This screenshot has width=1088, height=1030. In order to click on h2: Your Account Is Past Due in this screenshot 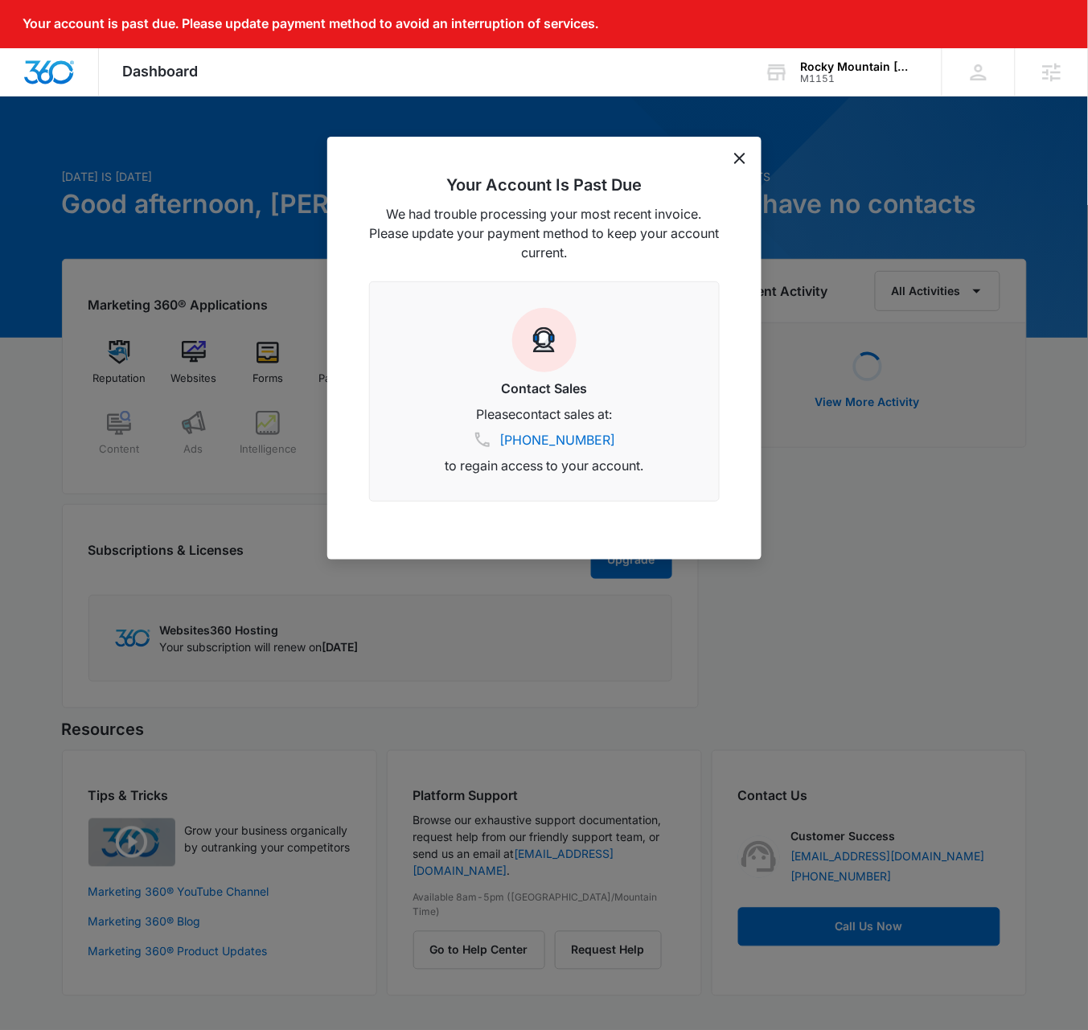, I will do `click(544, 185)`.